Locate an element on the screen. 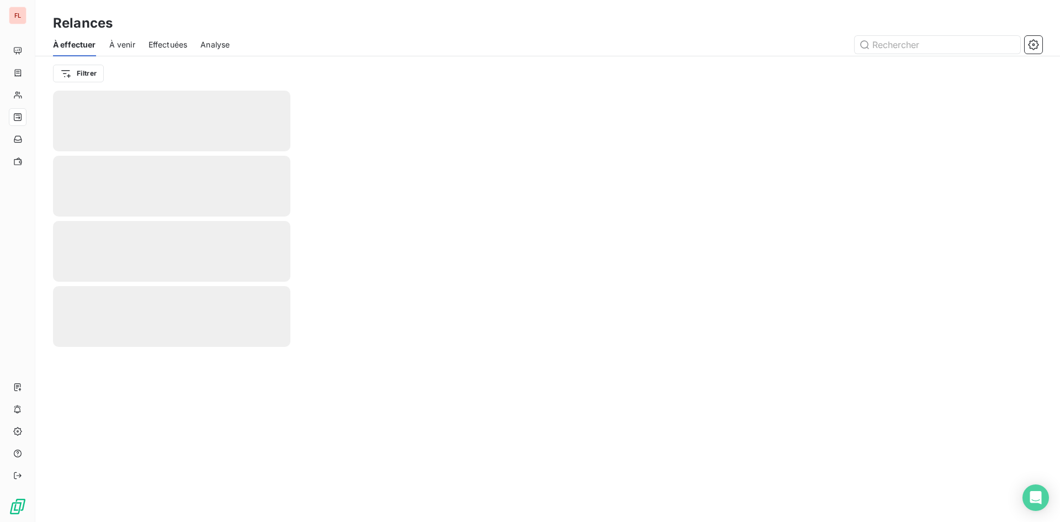 The width and height of the screenshot is (1060, 522). div: Open Intercom Messenger is located at coordinates (1036, 497).